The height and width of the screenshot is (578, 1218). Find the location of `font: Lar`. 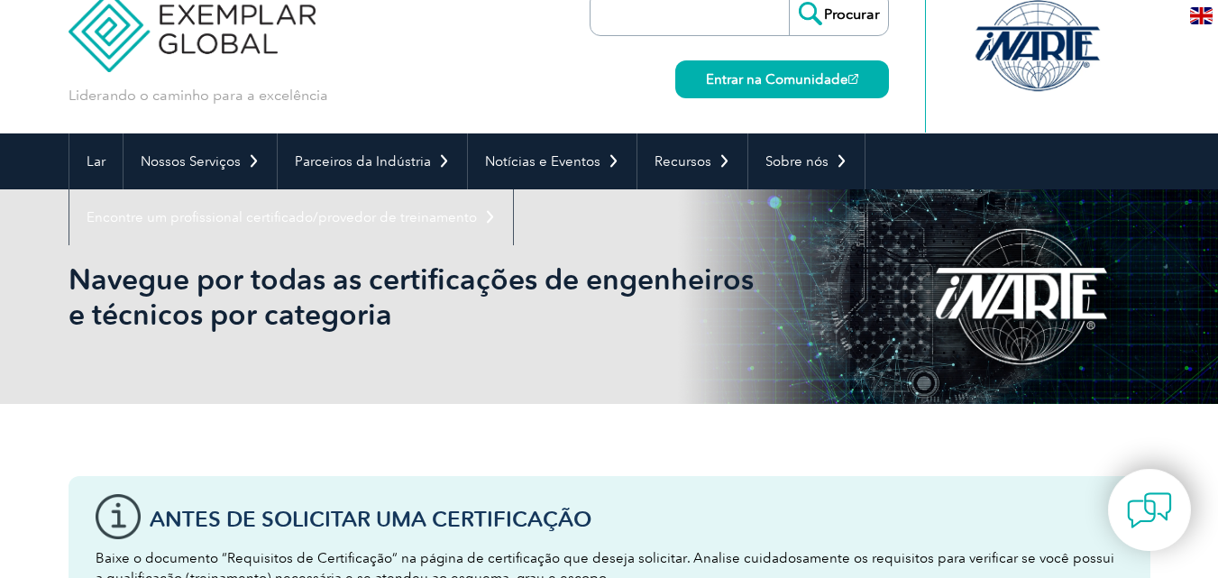

font: Lar is located at coordinates (96, 161).